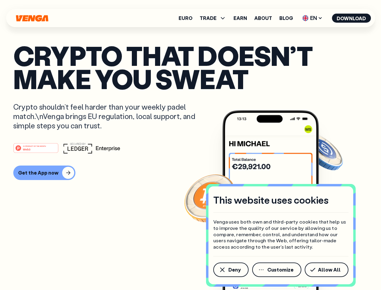  What do you see at coordinates (36, 150) in the screenshot?
I see `a: #1 PRODUCT OF THE MONTHWeb3` at bounding box center [36, 150].